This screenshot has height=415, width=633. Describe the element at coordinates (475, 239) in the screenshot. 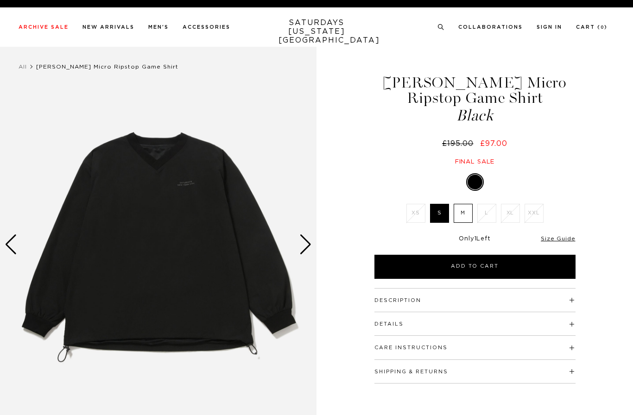

I see `div: Only Left` at that location.